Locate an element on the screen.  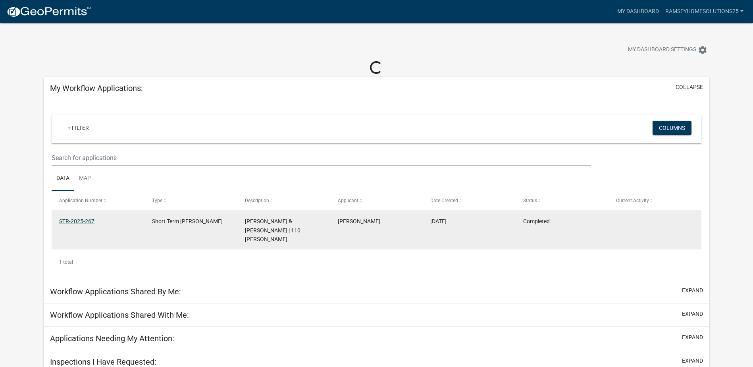
span: Short Term Rental Registration is located at coordinates (187, 221).